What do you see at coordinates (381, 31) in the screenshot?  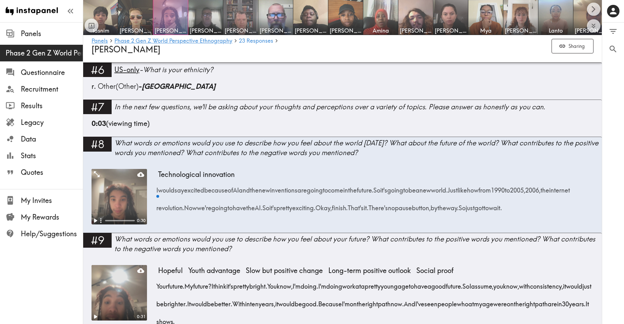 I see `span: Amina` at bounding box center [381, 31].